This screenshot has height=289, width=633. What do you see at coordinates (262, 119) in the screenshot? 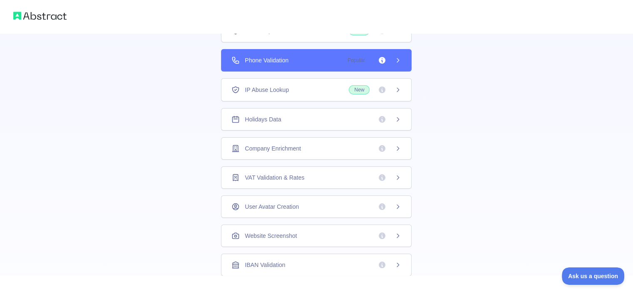
I see `span: Holidays Data` at bounding box center [262, 119].